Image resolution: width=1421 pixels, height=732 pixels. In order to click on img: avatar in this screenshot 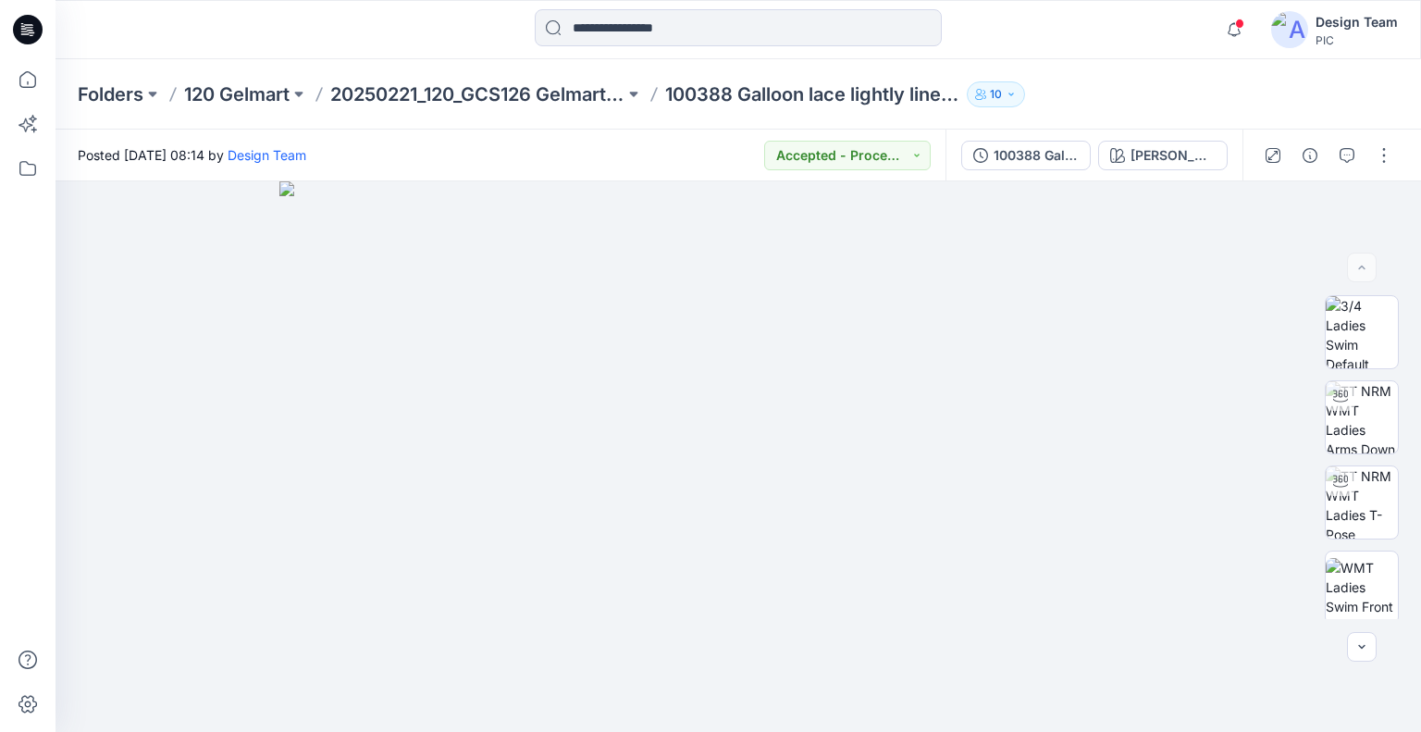, I will do `click(1289, 30)`.